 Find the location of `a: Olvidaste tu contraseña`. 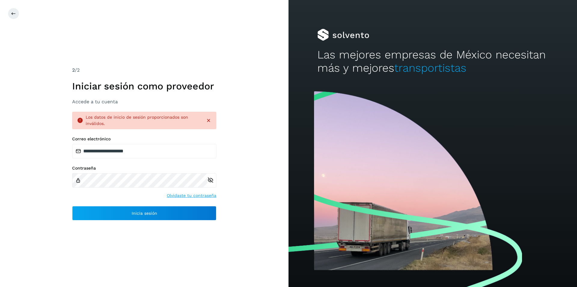

a: Olvidaste tu contraseña is located at coordinates (192, 195).